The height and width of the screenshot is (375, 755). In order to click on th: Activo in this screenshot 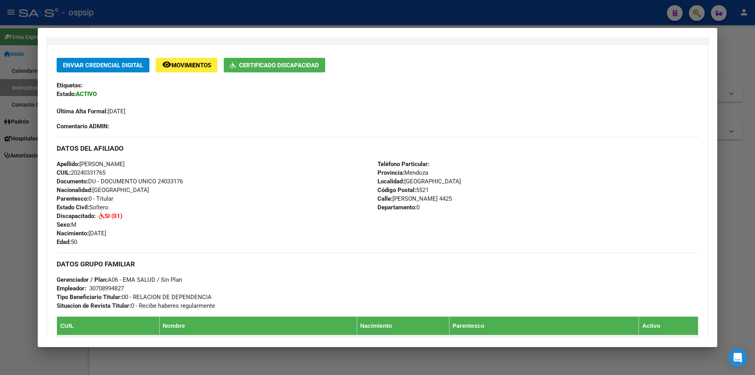, I will do `click(668, 325)`.